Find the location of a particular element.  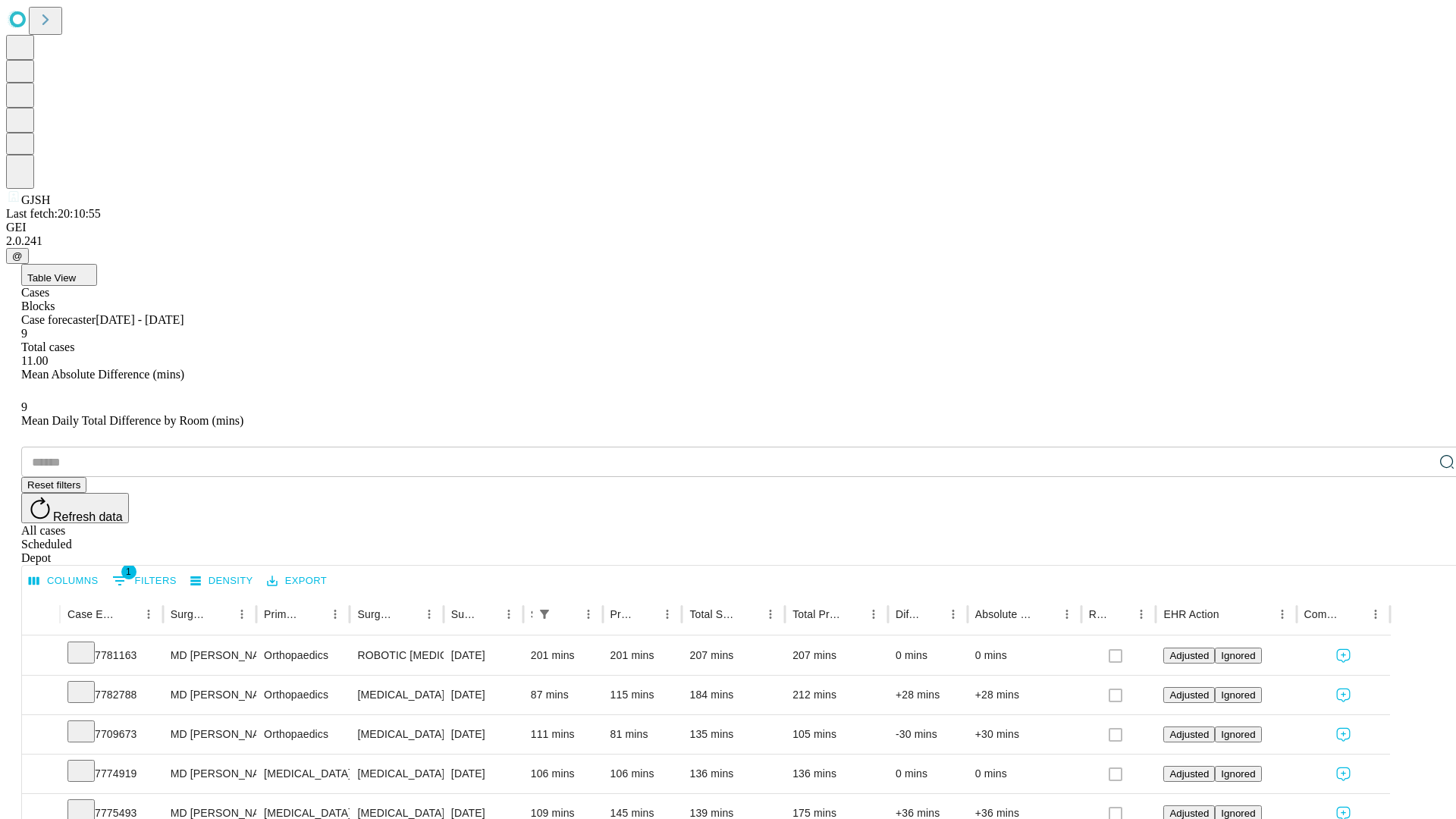

button: Table View is located at coordinates (59, 275).